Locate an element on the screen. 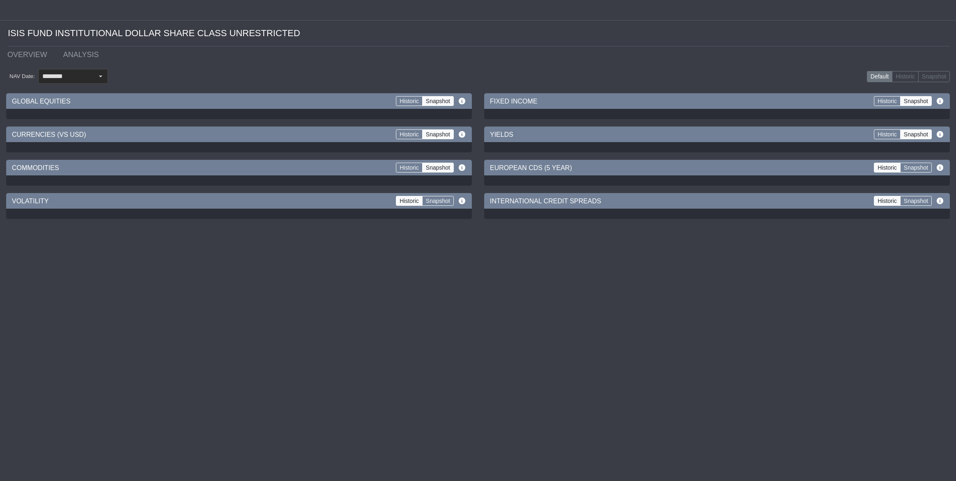 The height and width of the screenshot is (481, 956). span: NAV Date: is located at coordinates (22, 76).